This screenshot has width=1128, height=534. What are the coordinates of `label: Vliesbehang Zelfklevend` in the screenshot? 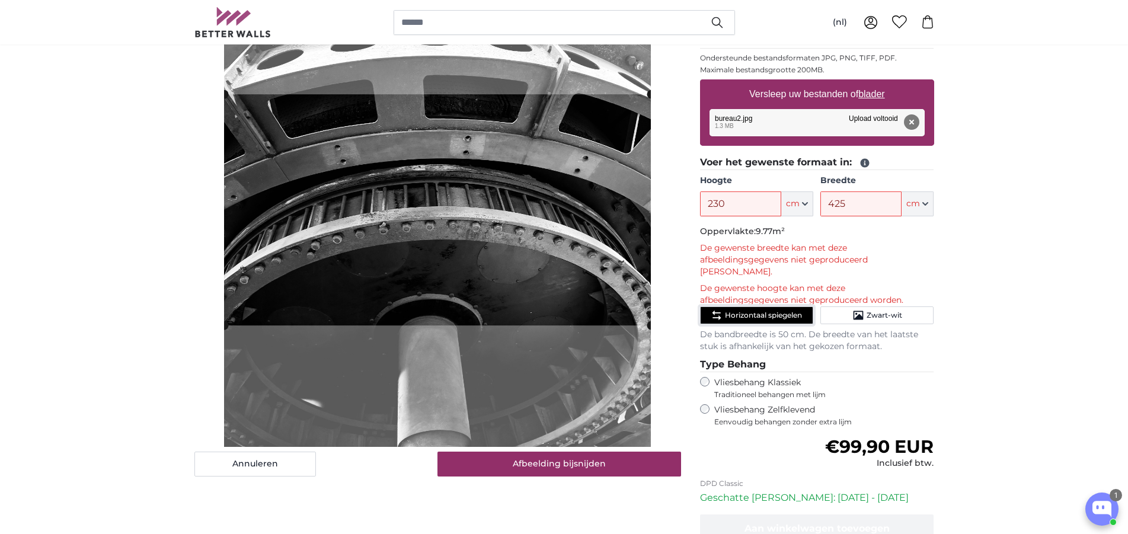 It's located at (824, 416).